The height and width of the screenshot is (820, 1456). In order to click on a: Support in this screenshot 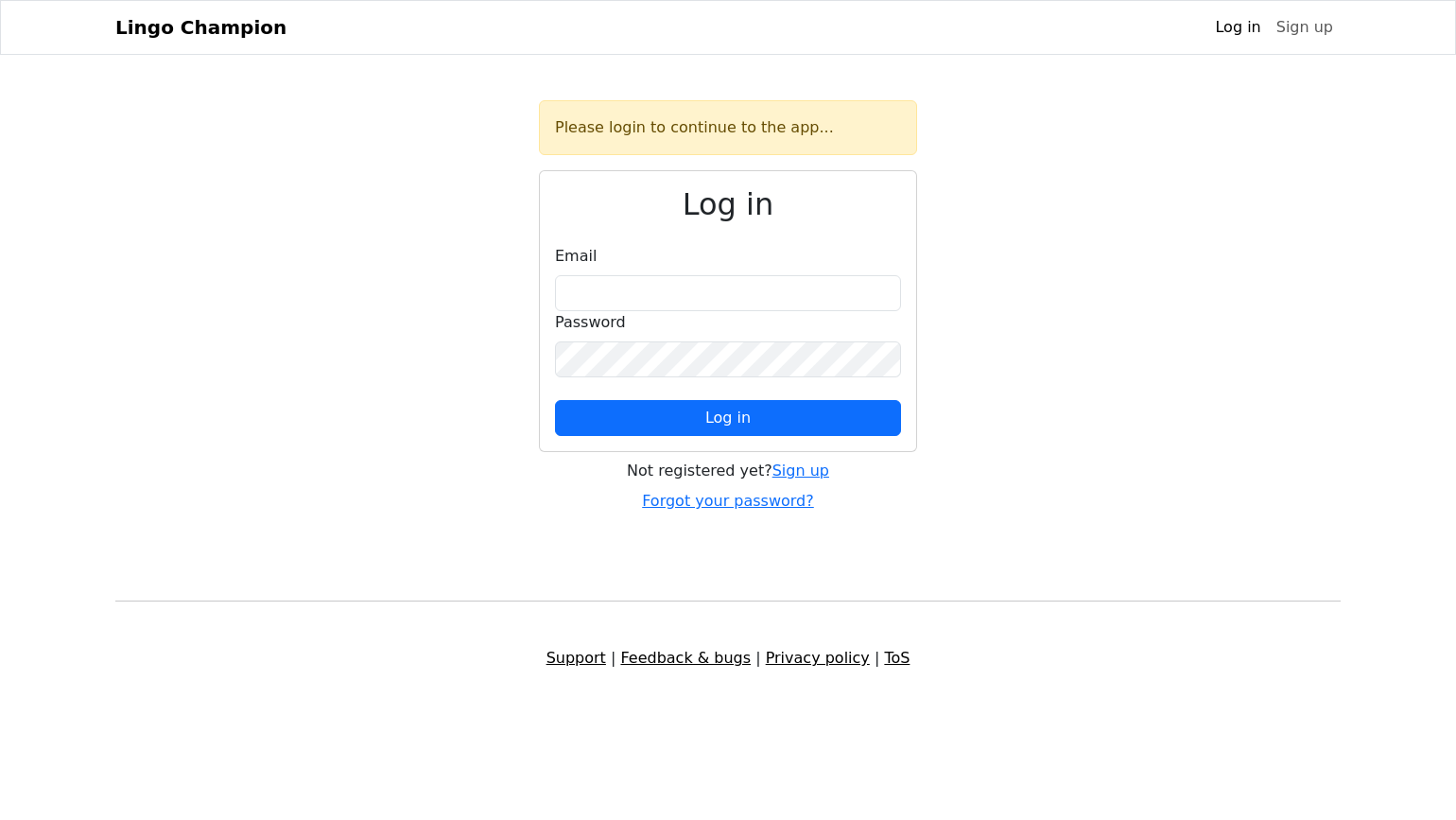, I will do `click(576, 657)`.